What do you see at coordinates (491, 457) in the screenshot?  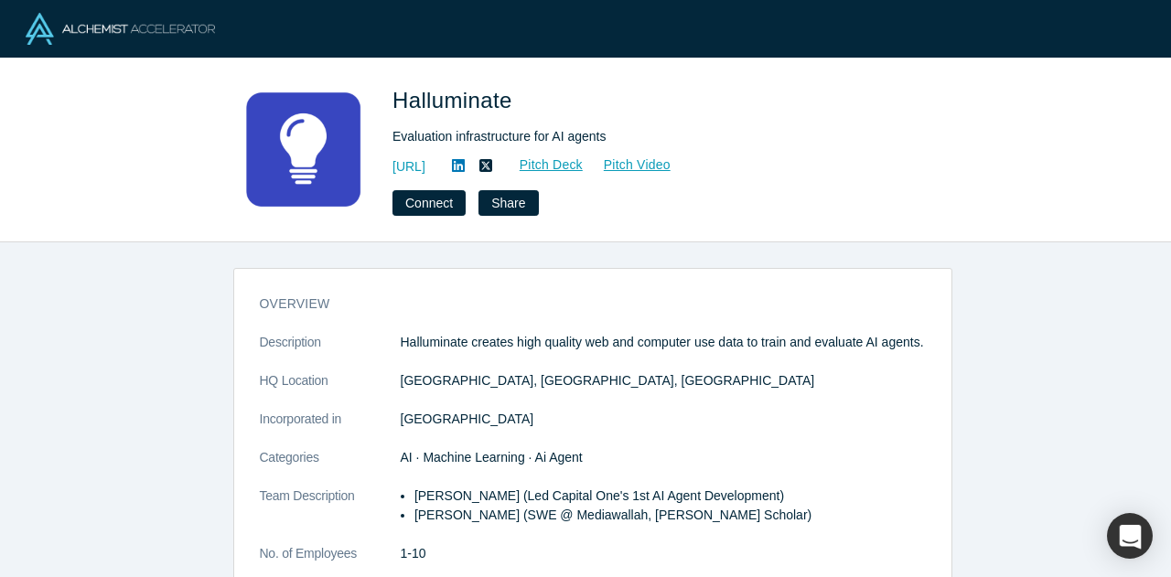 I see `span: AI · Machine Learning · Ai Agent` at bounding box center [491, 457].